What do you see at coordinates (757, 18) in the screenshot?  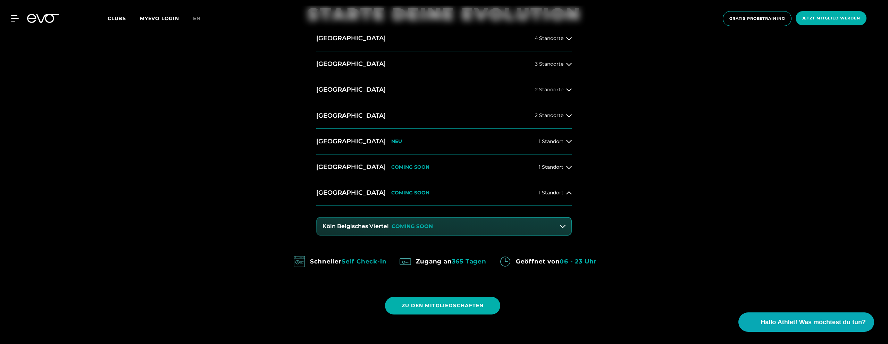 I see `a: Gratis Probetraining` at bounding box center [757, 18].